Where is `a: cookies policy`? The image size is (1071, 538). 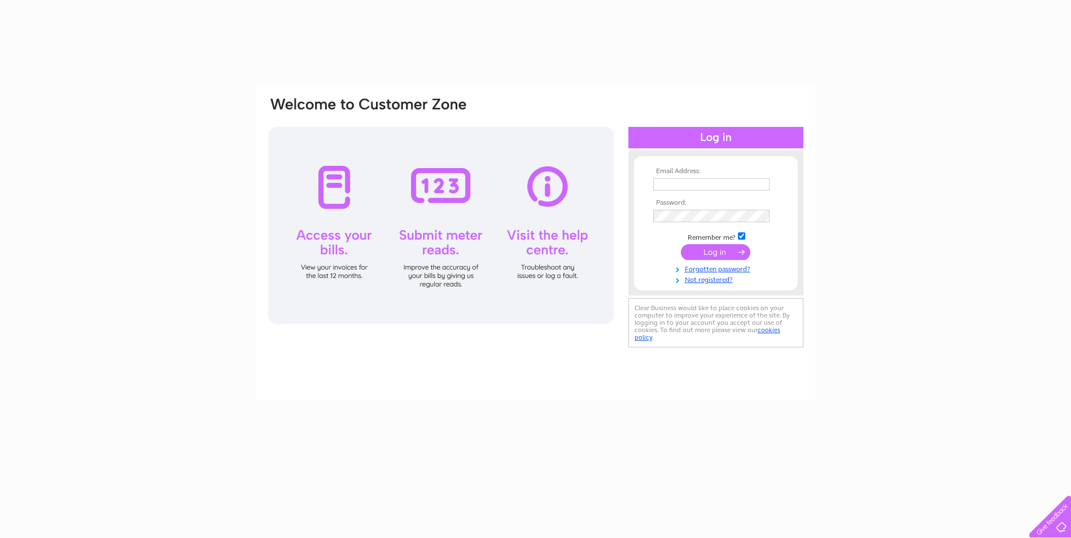
a: cookies policy is located at coordinates (707, 334).